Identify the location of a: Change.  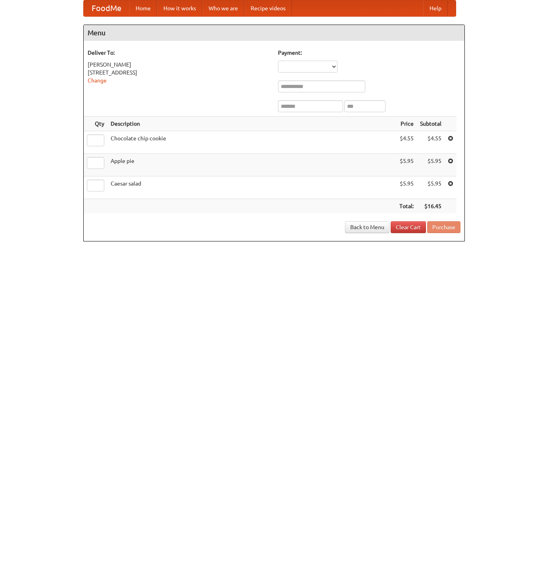
(97, 81).